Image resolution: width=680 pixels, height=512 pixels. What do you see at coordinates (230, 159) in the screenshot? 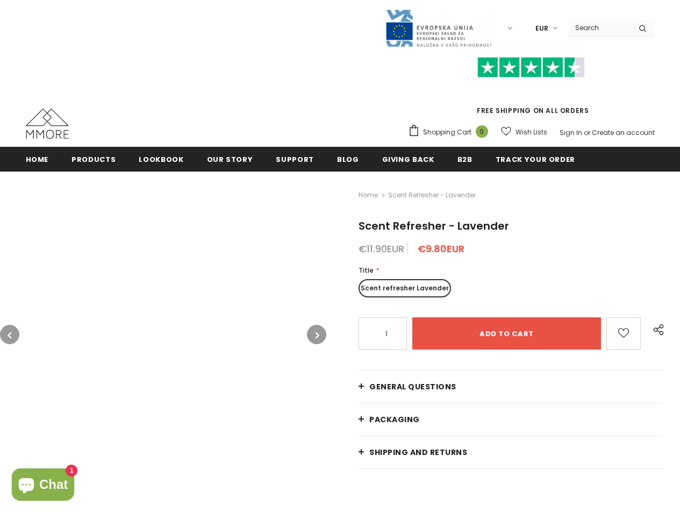
I see `span: Our Story` at bounding box center [230, 159].